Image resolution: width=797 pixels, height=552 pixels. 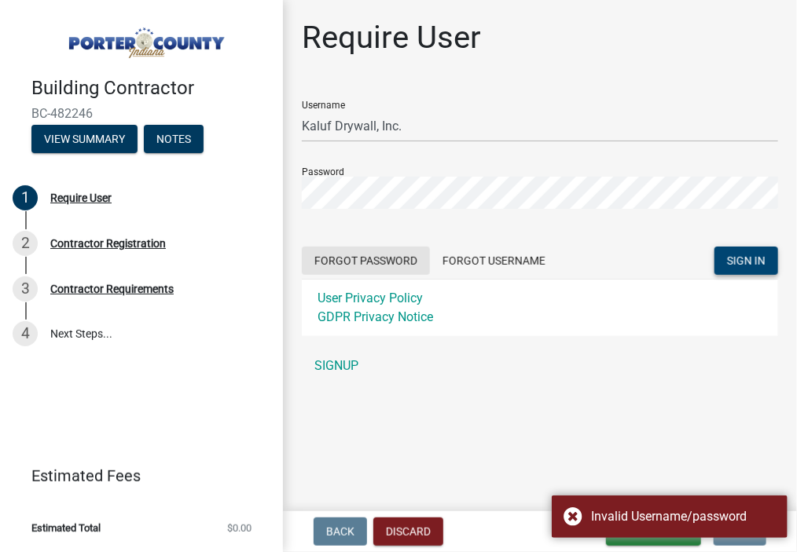 I want to click on div: Contractor Requirements, so click(x=112, y=289).